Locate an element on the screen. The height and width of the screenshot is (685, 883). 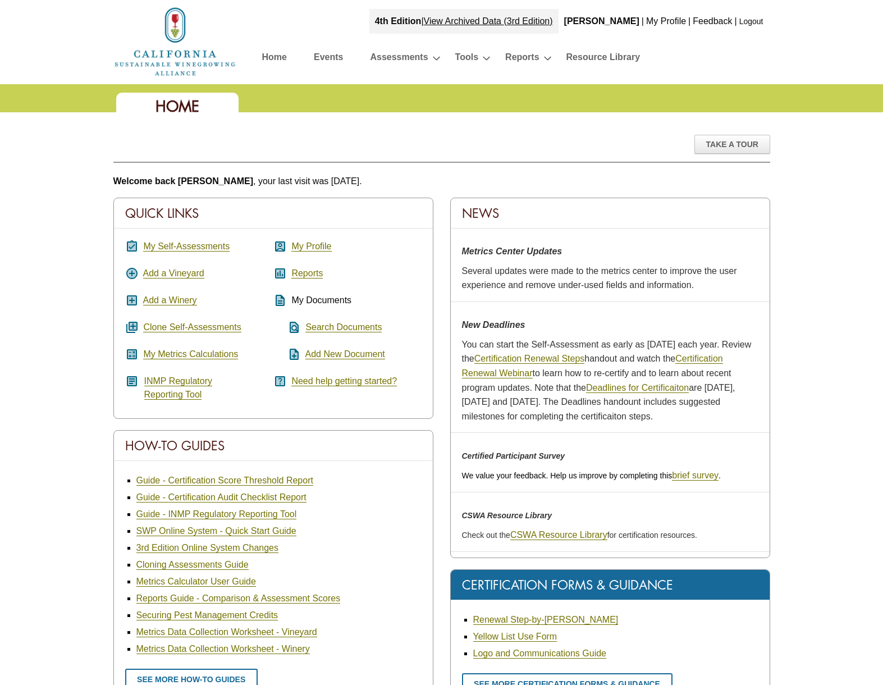
span: My Documents is located at coordinates (321, 300).